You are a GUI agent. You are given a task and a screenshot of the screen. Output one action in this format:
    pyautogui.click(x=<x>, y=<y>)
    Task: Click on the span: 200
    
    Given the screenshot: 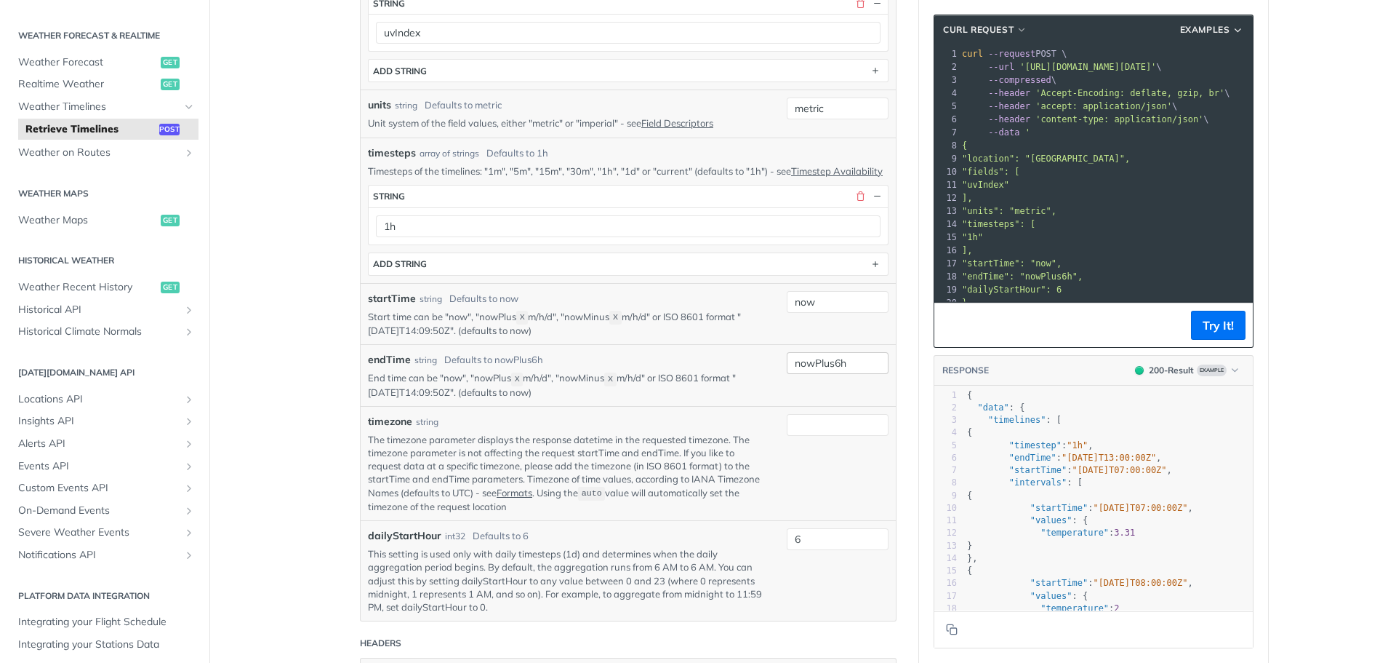 What is the action you would take?
    pyautogui.click(x=1140, y=370)
    